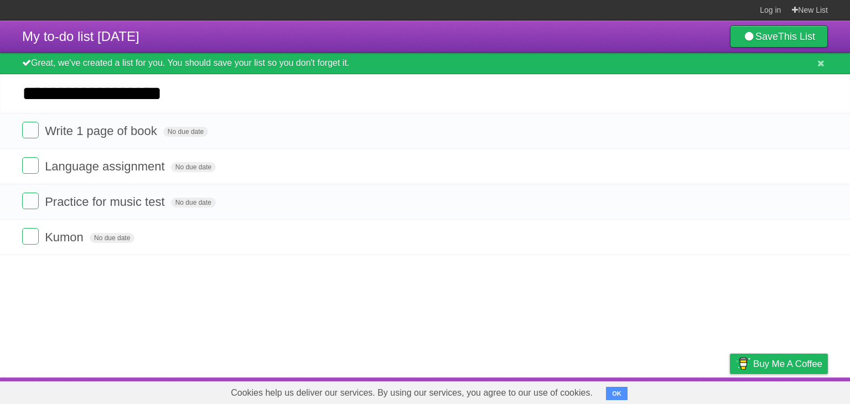  What do you see at coordinates (793, 391) in the screenshot?
I see `a: Suggest a feature` at bounding box center [793, 391].